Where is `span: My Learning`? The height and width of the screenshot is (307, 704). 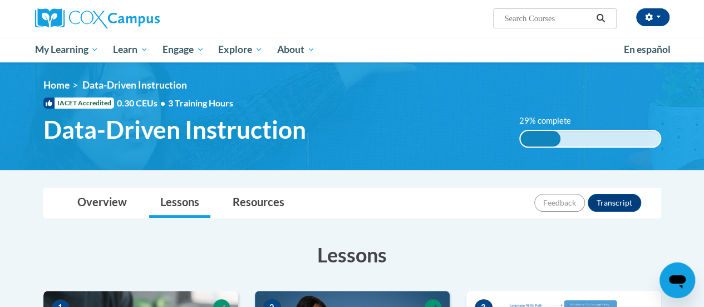
span: My Learning is located at coordinates (66, 50).